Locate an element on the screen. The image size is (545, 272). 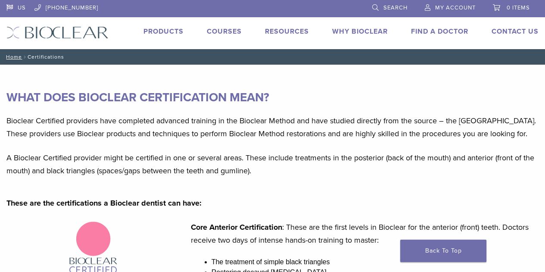
a: Courses is located at coordinates (224, 31).